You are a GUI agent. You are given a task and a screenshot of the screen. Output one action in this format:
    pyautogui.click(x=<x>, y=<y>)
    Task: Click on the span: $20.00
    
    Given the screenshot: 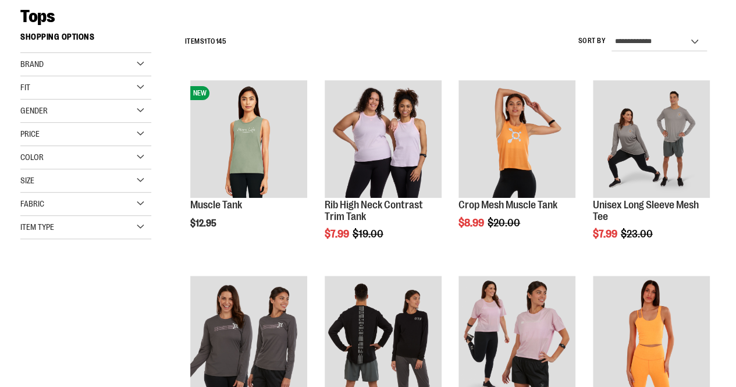 What is the action you would take?
    pyautogui.click(x=504, y=223)
    